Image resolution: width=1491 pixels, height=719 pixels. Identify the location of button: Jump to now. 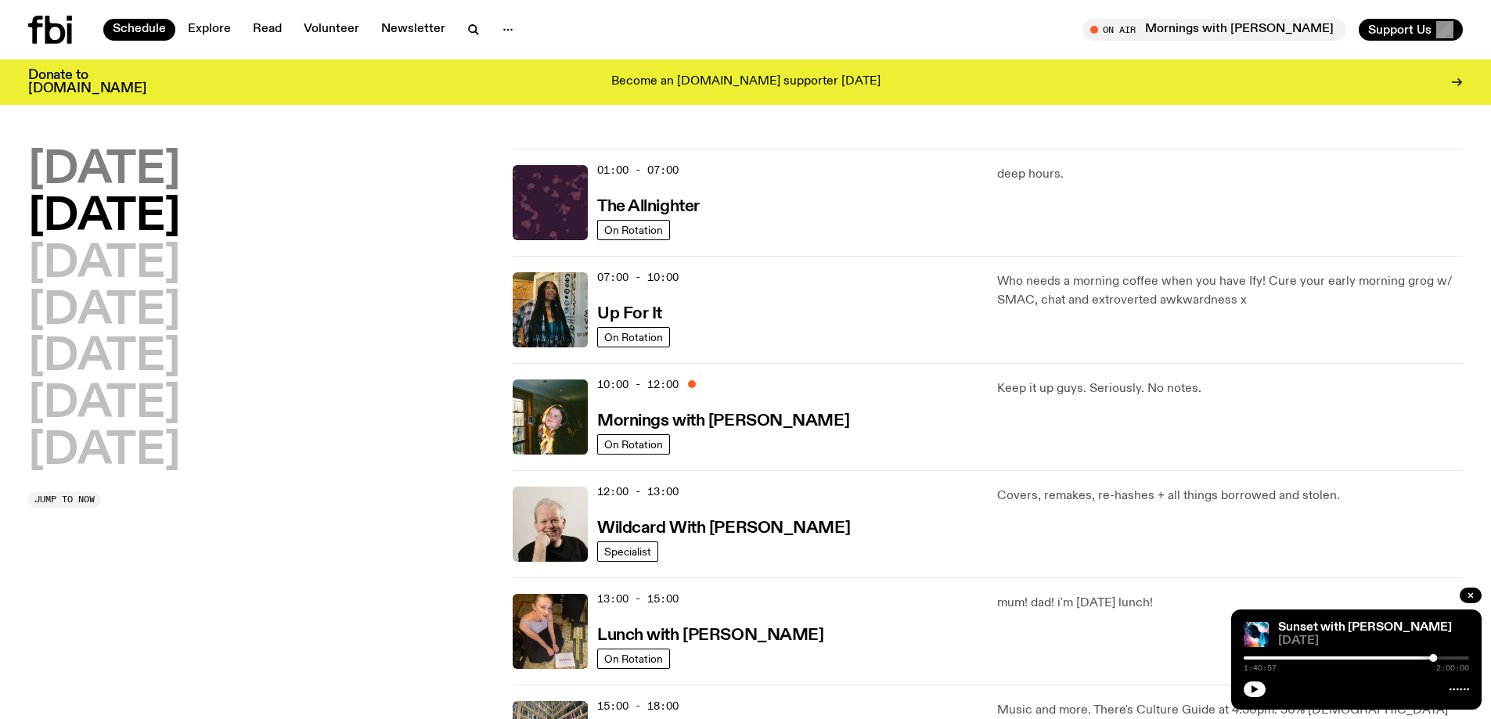
(64, 500).